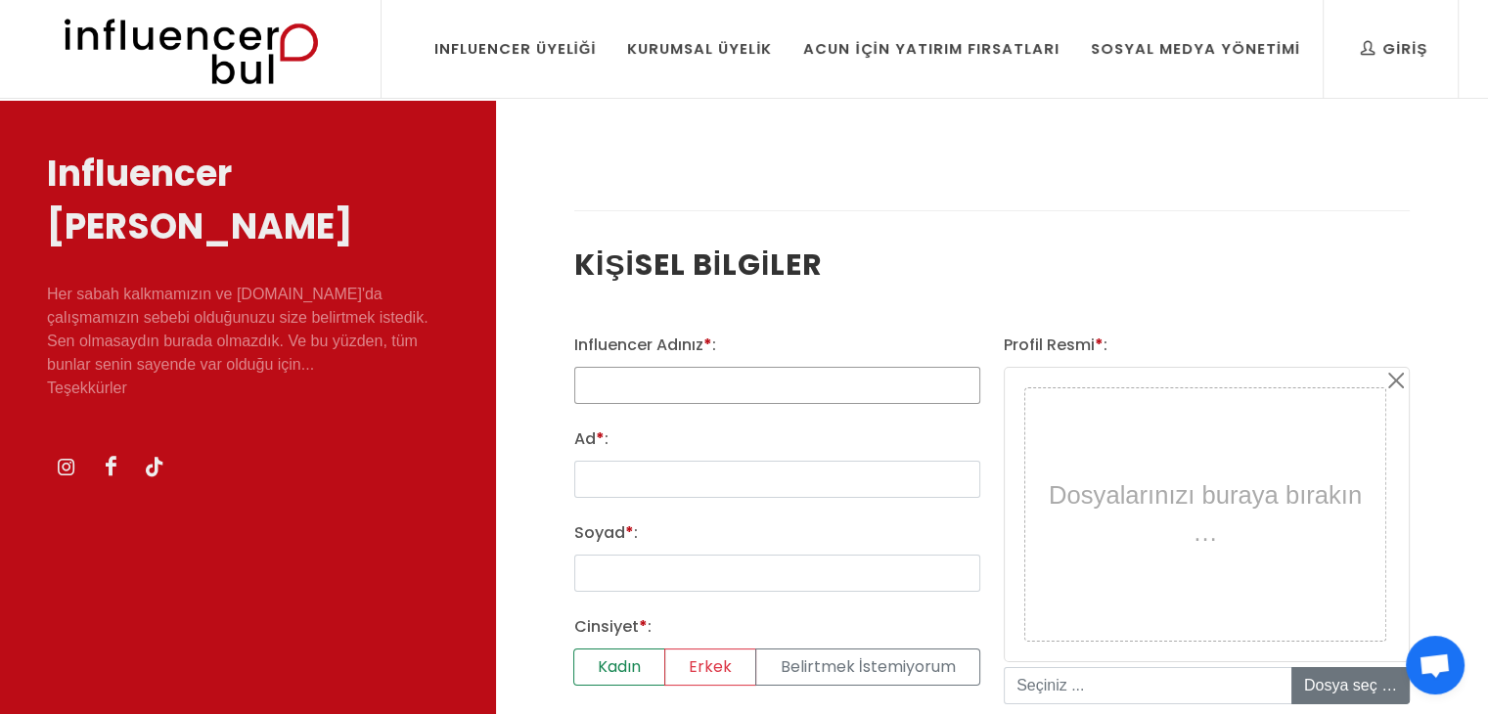 The height and width of the screenshot is (714, 1488). I want to click on button: Close, so click(1396, 381).